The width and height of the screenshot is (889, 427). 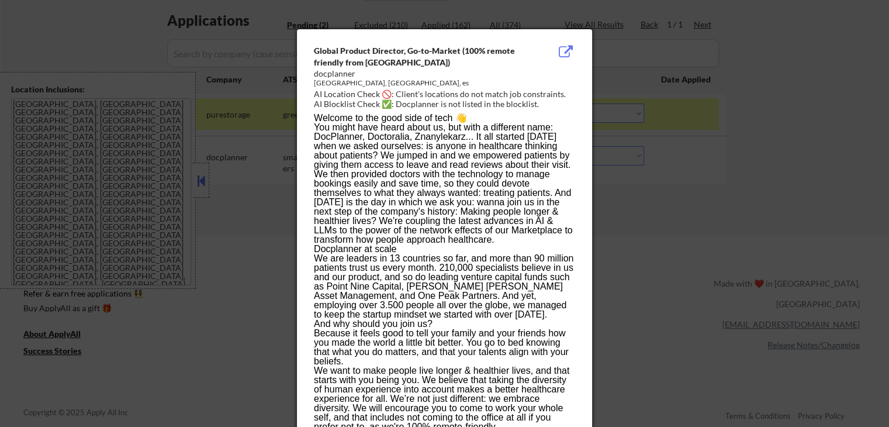 What do you see at coordinates (444, 324) in the screenshot?
I see `p: And why should you join us?` at bounding box center [444, 324].